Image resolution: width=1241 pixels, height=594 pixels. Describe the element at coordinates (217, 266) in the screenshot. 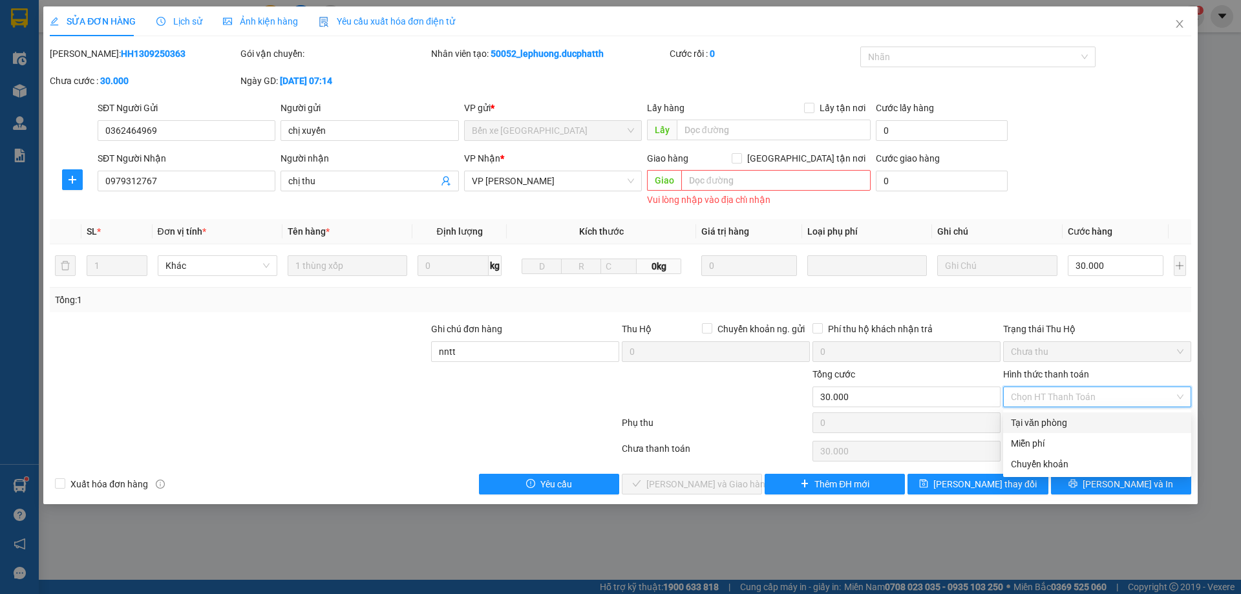

I see `span: Khác` at that location.